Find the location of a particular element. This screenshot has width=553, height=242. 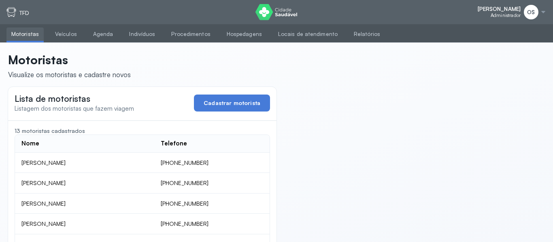

button: Cadastrar motorista is located at coordinates (232, 103).